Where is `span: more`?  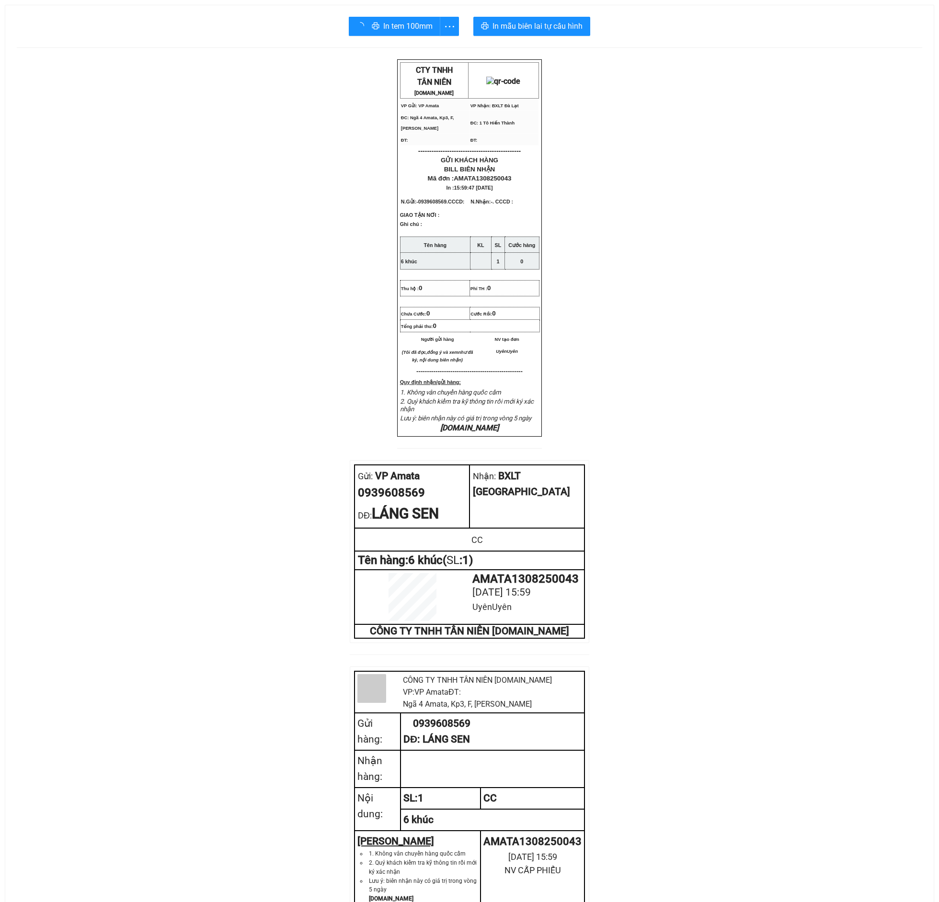
span: more is located at coordinates (449, 26).